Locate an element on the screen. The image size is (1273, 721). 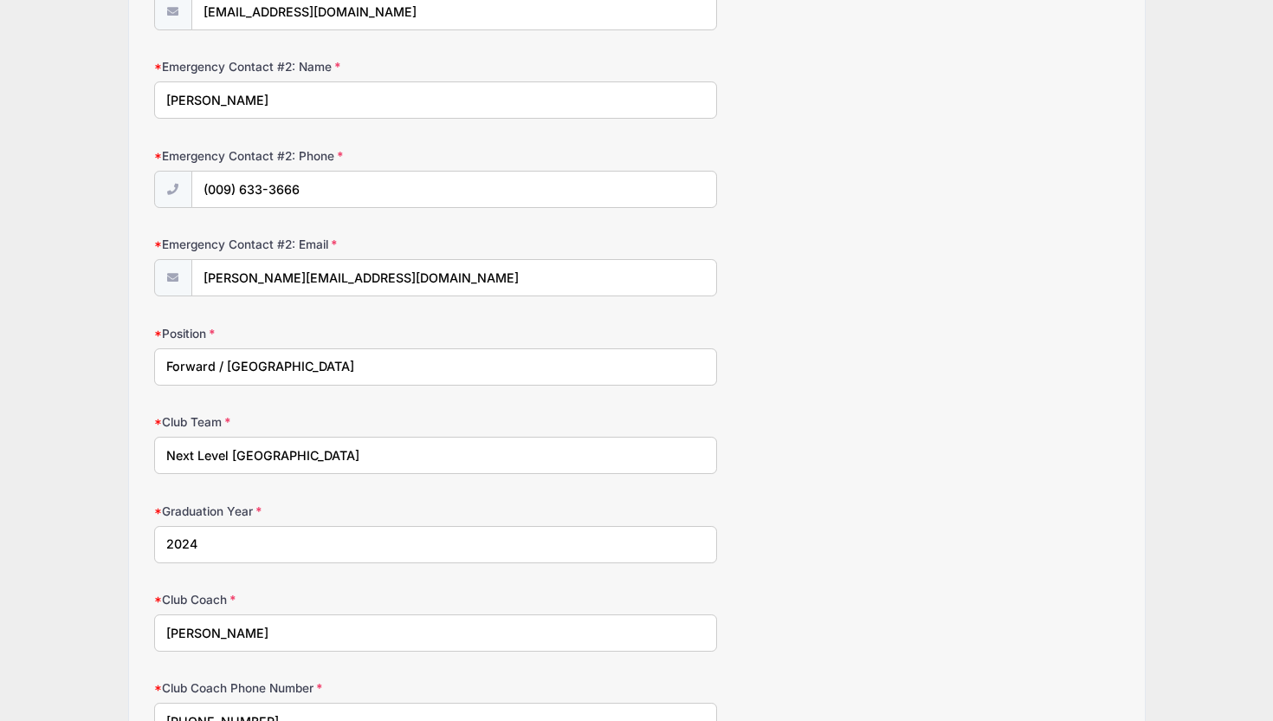
label: Position is located at coordinates (315, 334).